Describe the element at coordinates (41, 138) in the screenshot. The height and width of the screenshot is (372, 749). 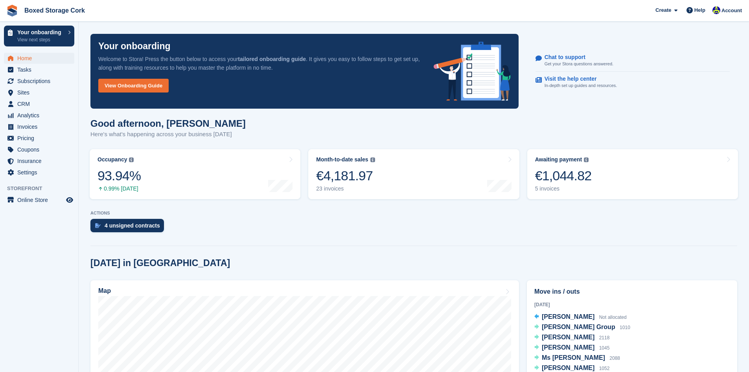
I see `span: Pricing` at that location.